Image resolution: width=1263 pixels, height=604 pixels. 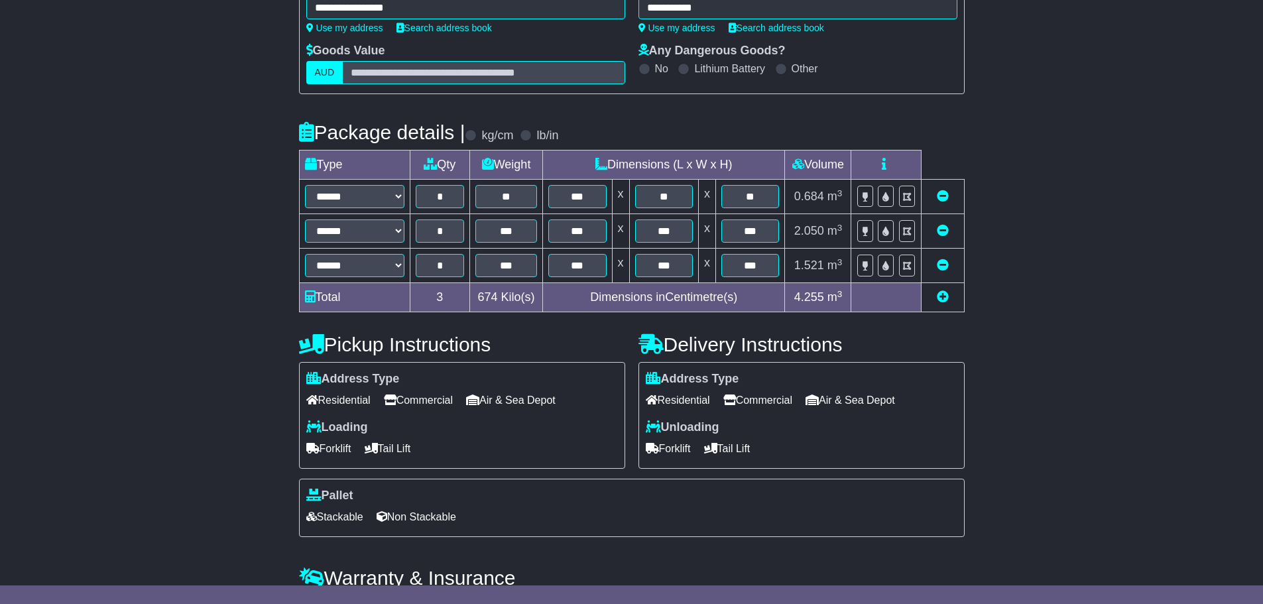 I want to click on label: AUD, so click(x=325, y=72).